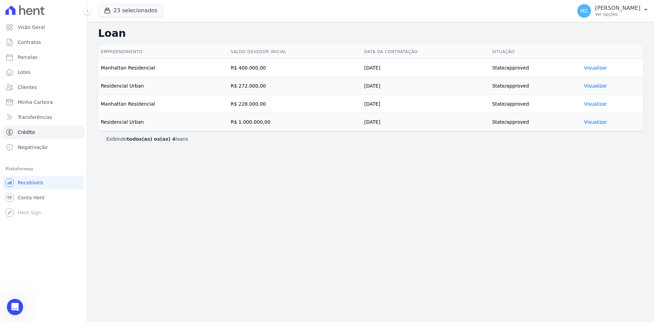 The height and width of the screenshot is (322, 654). I want to click on span: Minha Carteira, so click(35, 102).